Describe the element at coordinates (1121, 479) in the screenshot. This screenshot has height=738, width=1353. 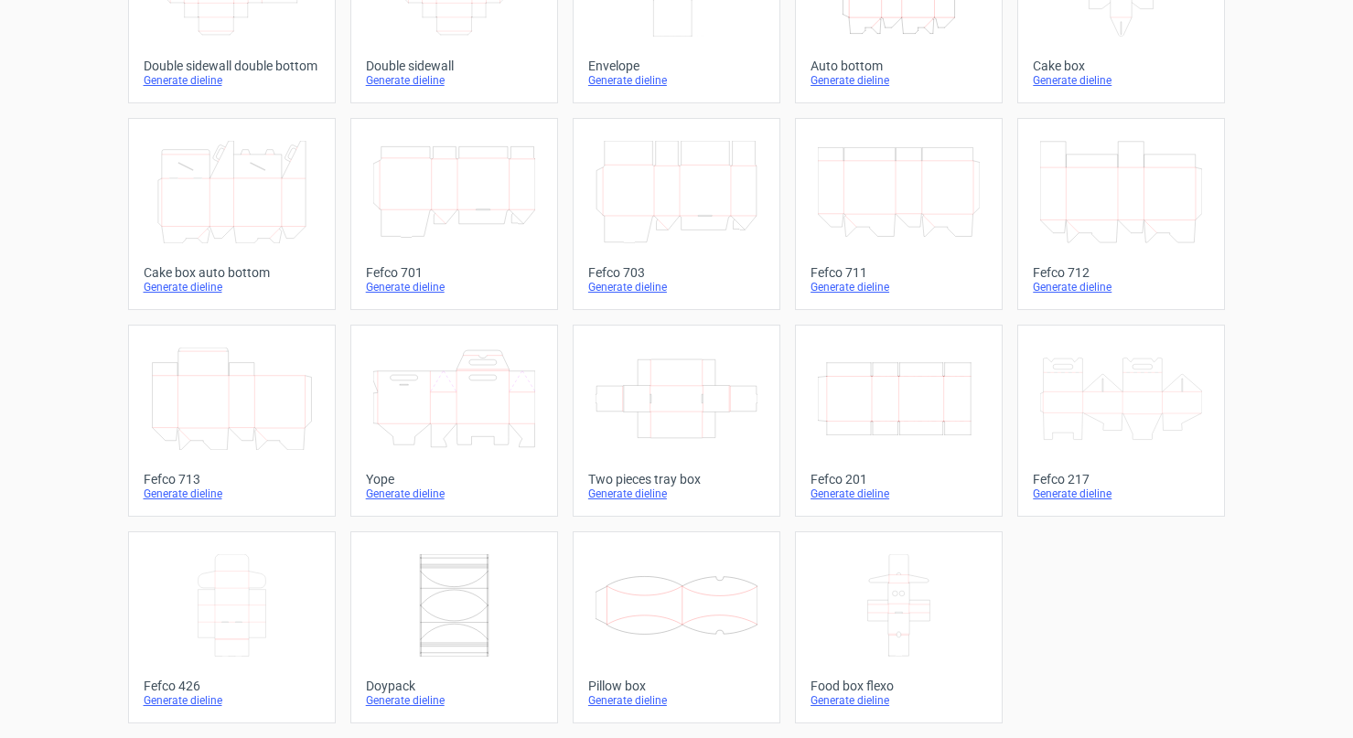
I see `div: Fefco 217` at that location.